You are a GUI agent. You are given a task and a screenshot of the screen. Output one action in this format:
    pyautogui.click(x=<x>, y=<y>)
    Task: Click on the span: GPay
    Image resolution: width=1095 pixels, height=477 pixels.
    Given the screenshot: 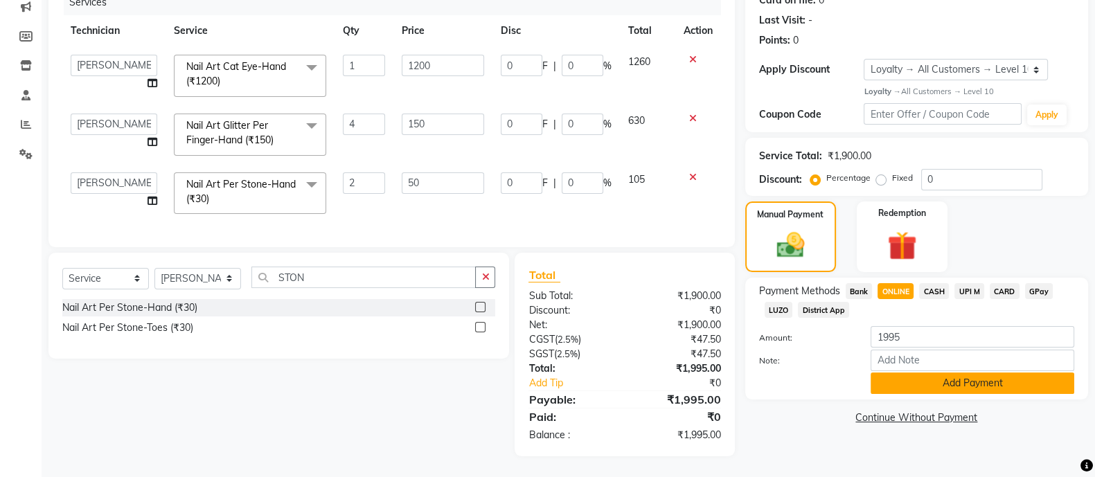 What is the action you would take?
    pyautogui.click(x=1039, y=291)
    